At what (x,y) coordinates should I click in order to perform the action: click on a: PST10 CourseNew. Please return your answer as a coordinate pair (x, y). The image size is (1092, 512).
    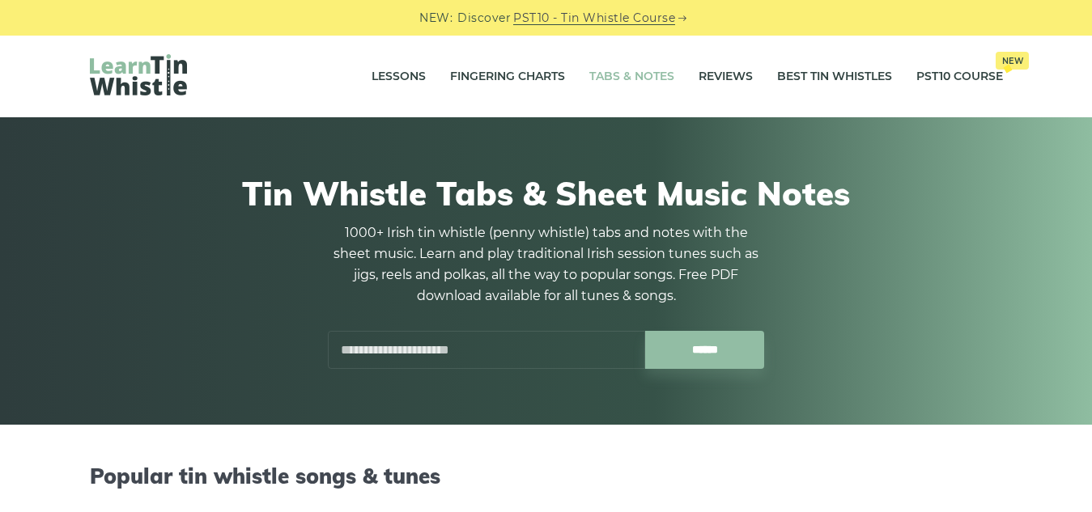
    Looking at the image, I should click on (959, 77).